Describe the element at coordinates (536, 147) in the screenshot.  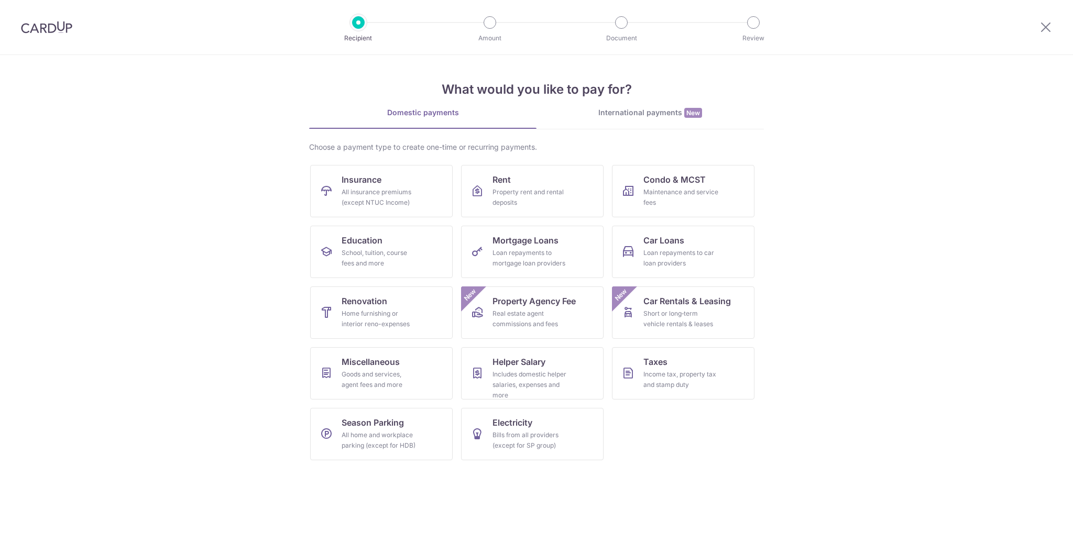
I see `div: Choose a payment type to create one-time or recurring payments.` at that location.